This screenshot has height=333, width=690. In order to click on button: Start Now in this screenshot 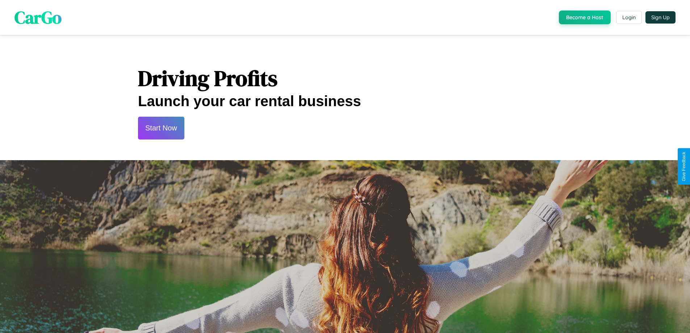, I will do `click(161, 128)`.